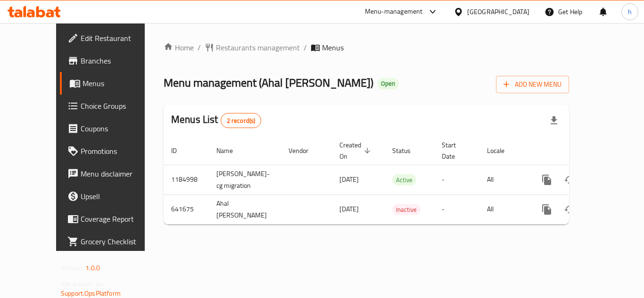  I want to click on span: Open, so click(388, 83).